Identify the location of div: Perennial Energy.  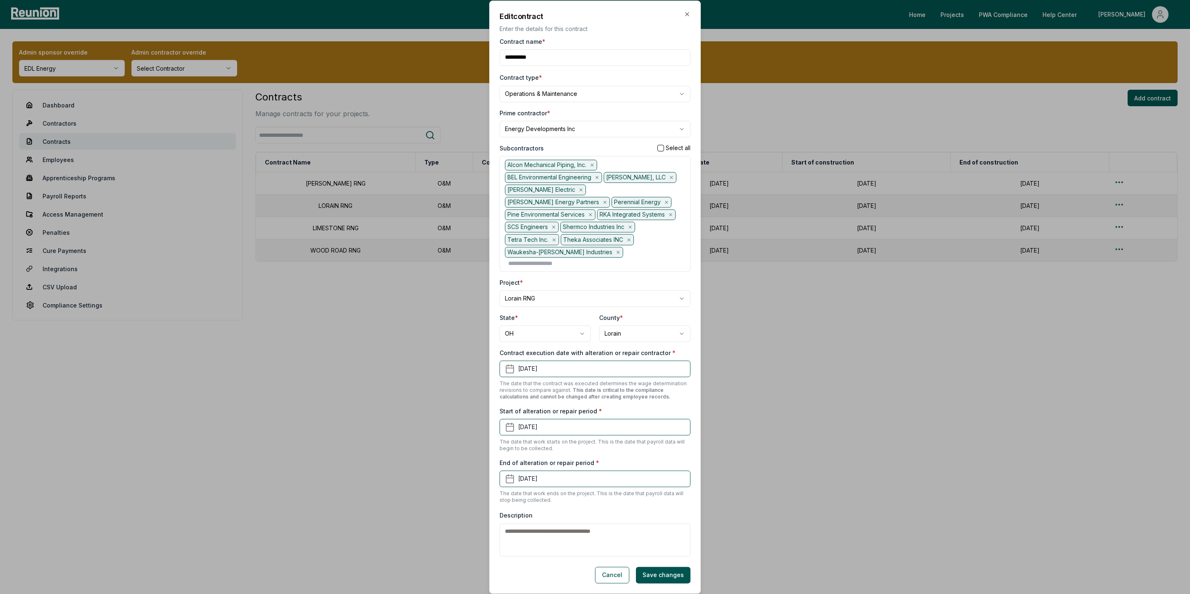
(641, 202).